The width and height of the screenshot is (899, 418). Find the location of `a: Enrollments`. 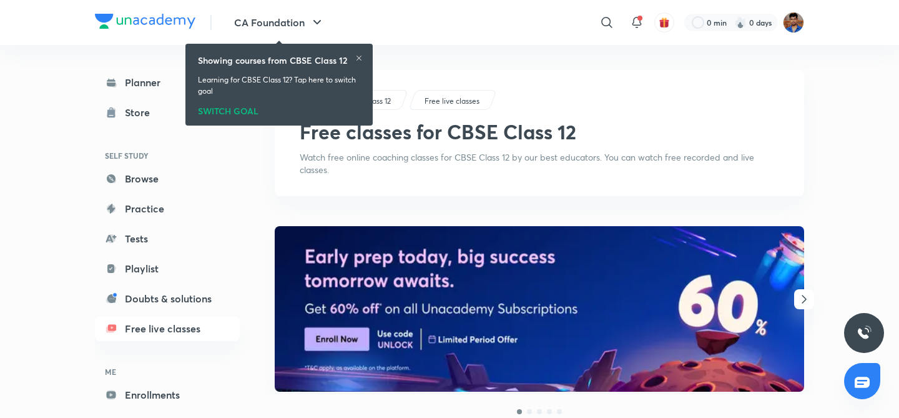

a: Enrollments is located at coordinates (167, 395).